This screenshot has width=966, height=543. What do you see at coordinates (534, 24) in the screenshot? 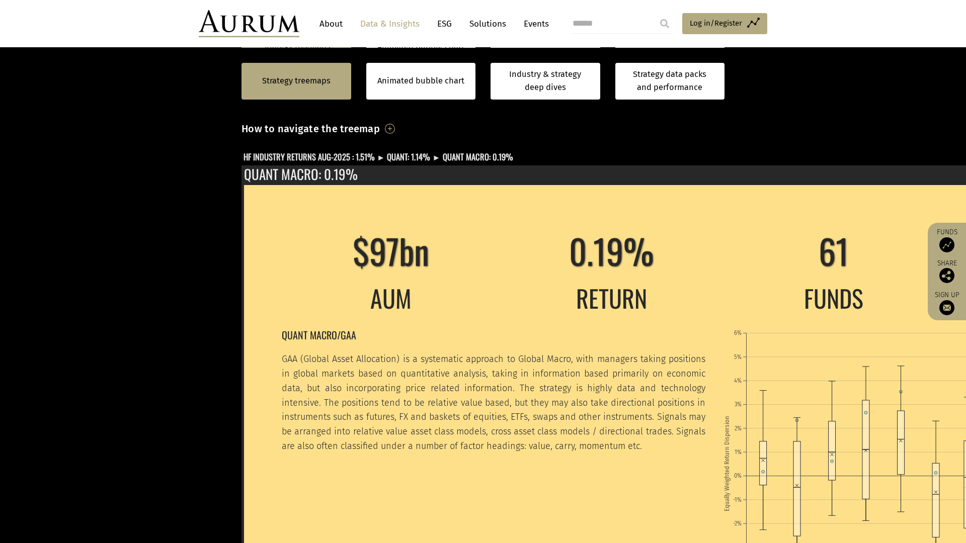
I see `a: Events` at bounding box center [534, 24].